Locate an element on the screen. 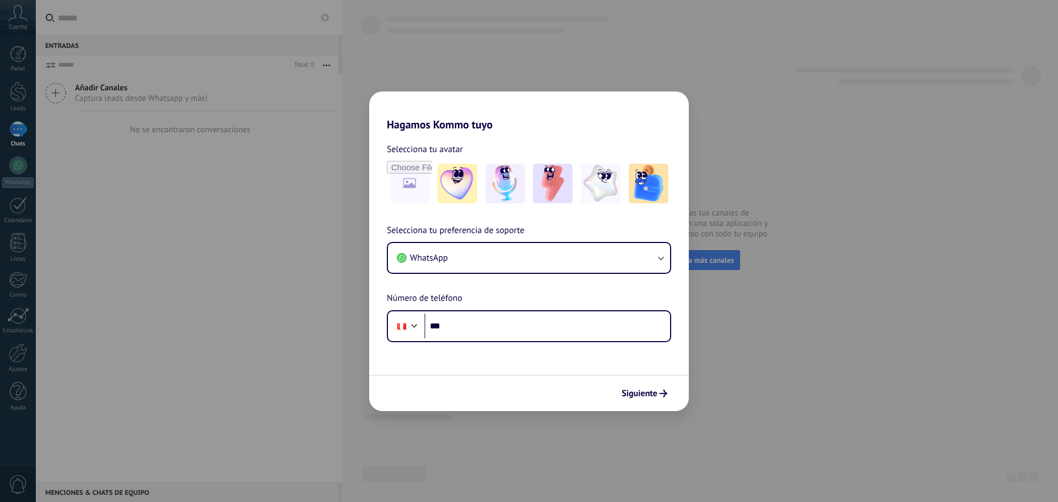 This screenshot has height=502, width=1058. h2: Hagamos Kommo tuyo is located at coordinates (529, 111).